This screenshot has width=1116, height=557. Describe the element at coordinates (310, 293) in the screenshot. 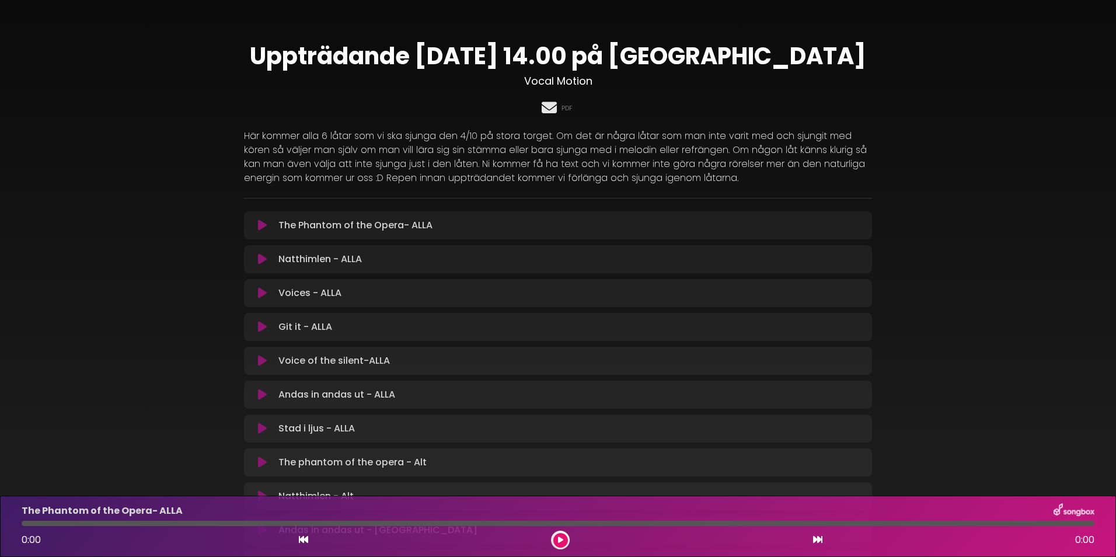

I see `p: Voices - ALLA` at that location.